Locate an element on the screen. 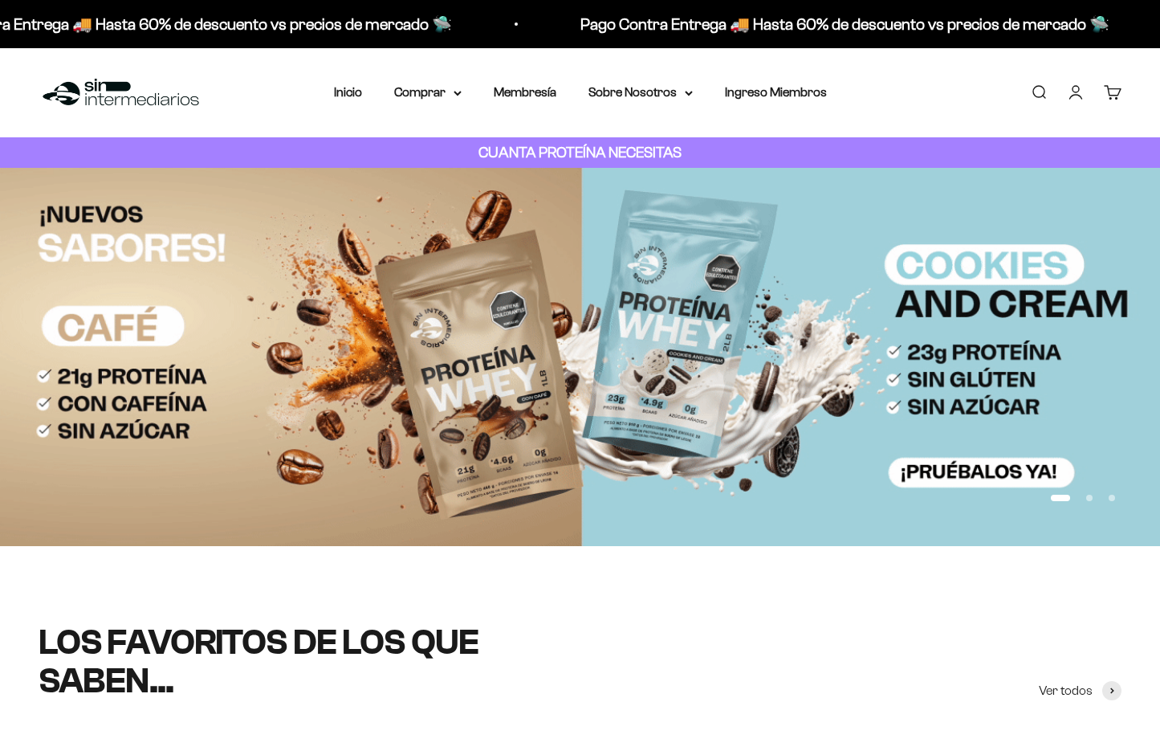 The width and height of the screenshot is (1160, 755). summary: Sobre Nosotros is located at coordinates (641, 92).